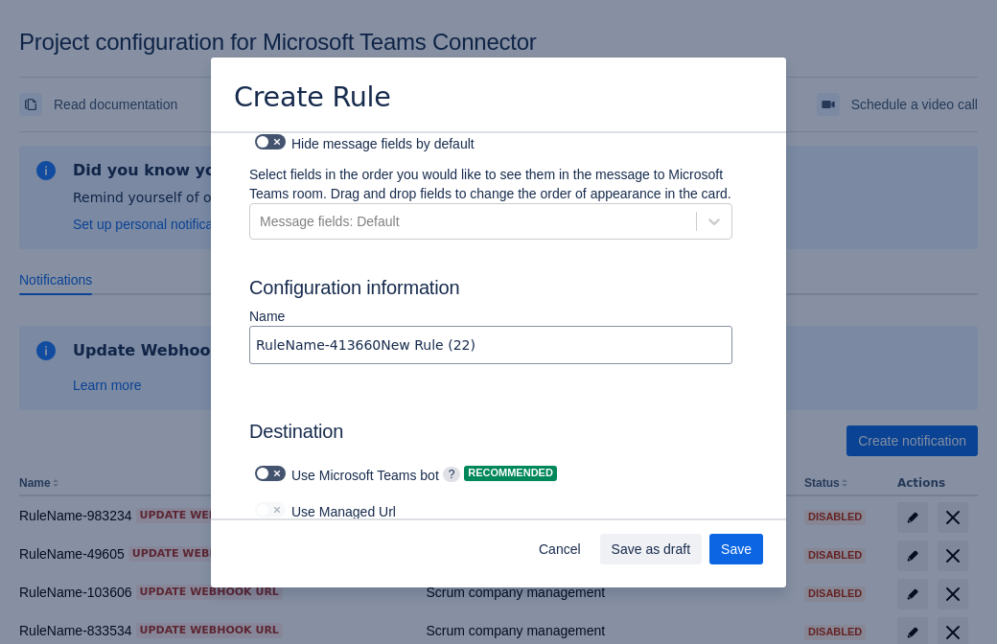 The width and height of the screenshot is (997, 644). I want to click on div: Hide message fields by default, so click(491, 142).